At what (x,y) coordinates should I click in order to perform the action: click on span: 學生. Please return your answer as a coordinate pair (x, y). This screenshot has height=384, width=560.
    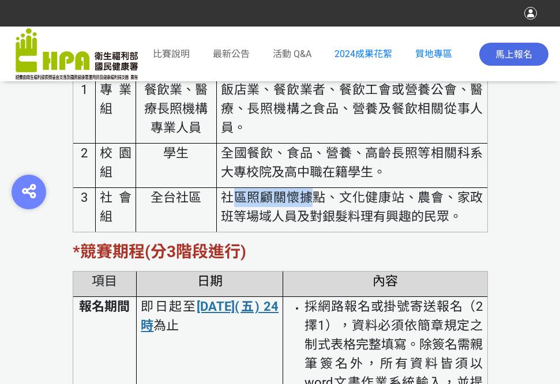
    Looking at the image, I should click on (176, 153).